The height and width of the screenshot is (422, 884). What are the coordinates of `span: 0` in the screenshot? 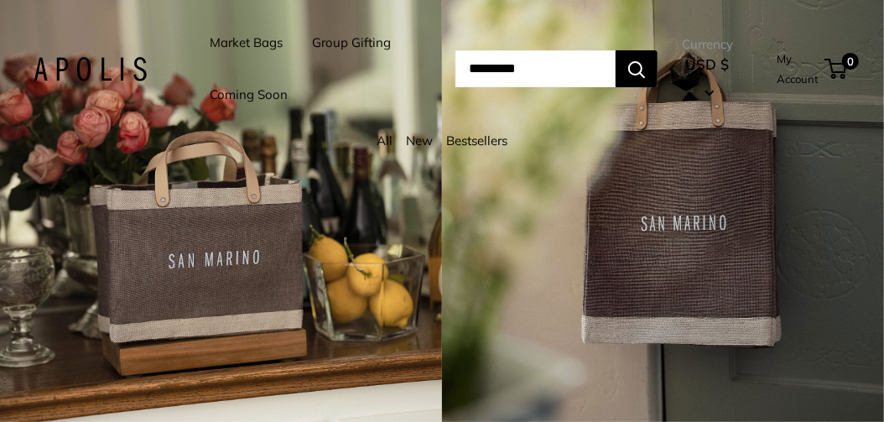 It's located at (851, 61).